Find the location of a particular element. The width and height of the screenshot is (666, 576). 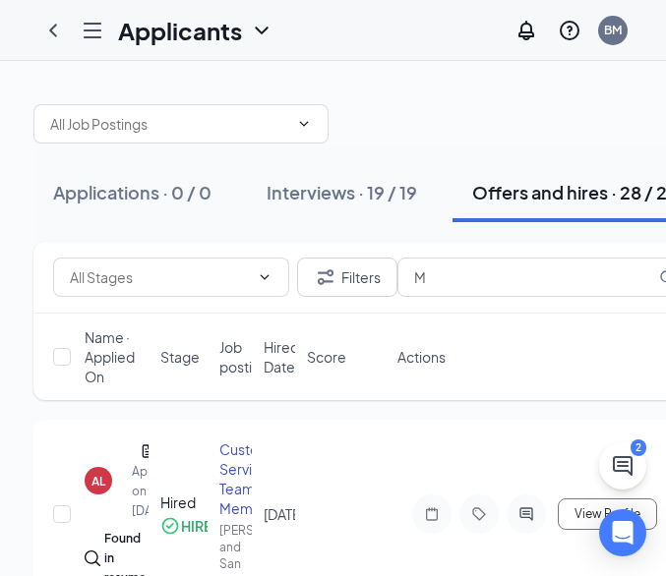

div: Hired is located at coordinates (184, 502).